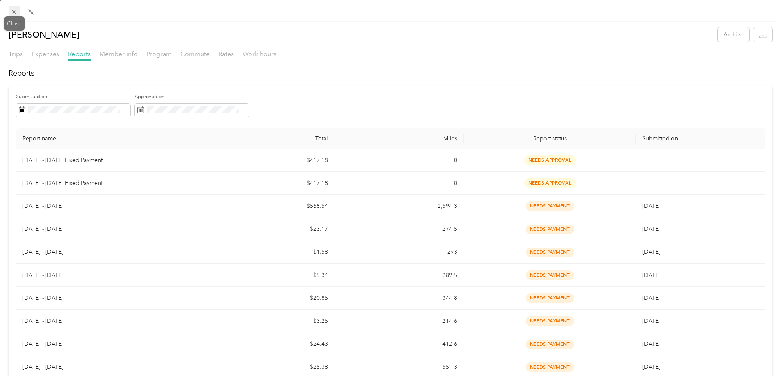 The image size is (781, 376). Describe the element at coordinates (270, 344) in the screenshot. I see `td: $24.43` at that location.